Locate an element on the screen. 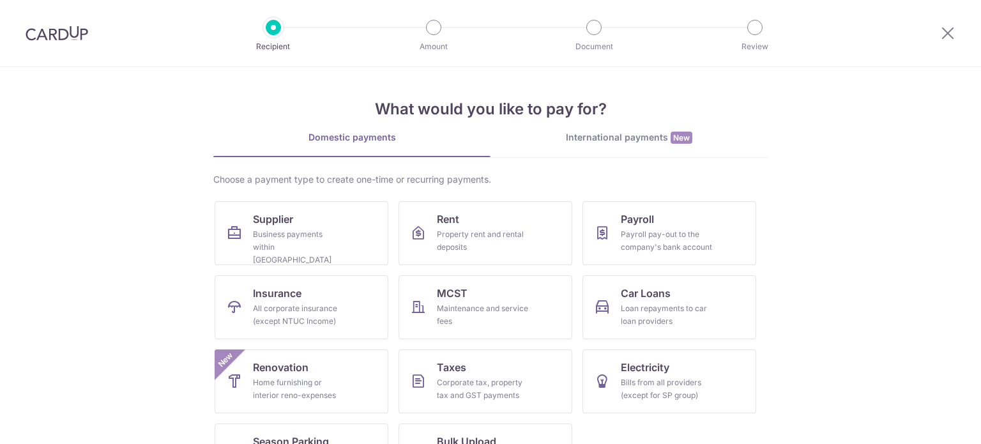  div: Property rent and rental deposits is located at coordinates (483, 241).